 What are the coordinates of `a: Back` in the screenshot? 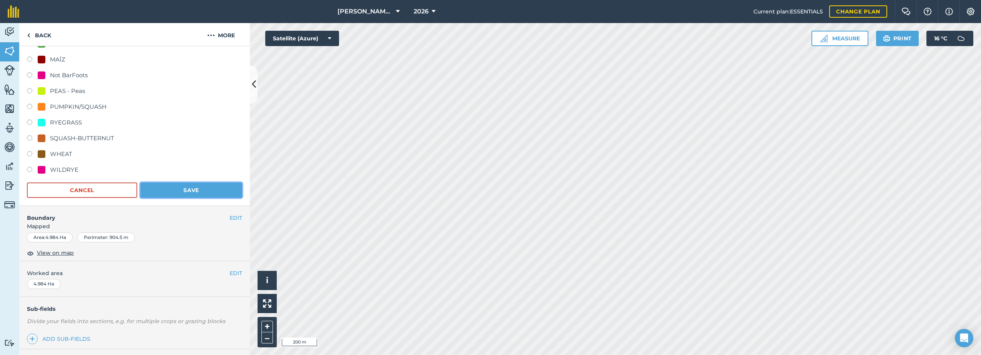 It's located at (39, 34).